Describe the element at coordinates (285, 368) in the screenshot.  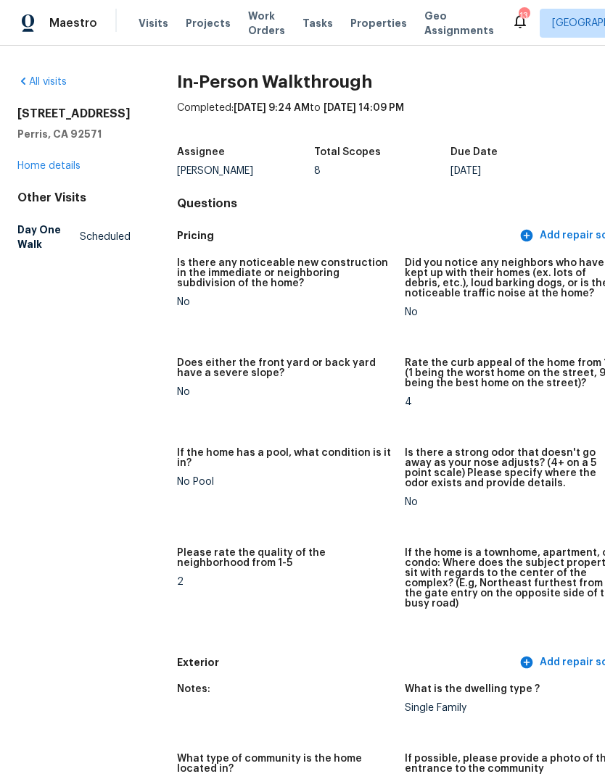
I see `h5: Does either the front yard or back yard have a severe slope?` at that location.